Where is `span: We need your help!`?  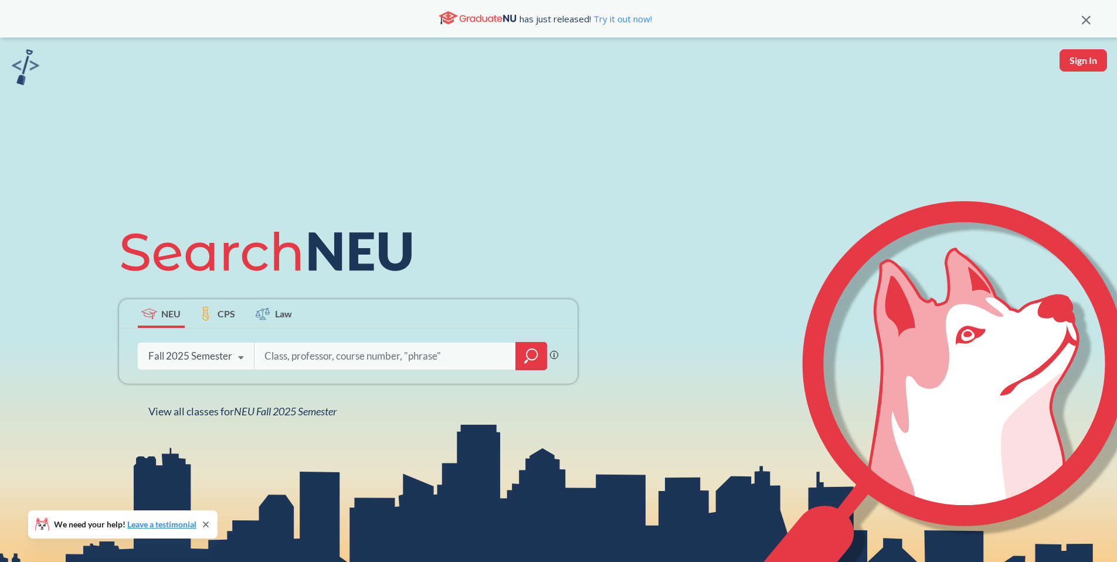 span: We need your help! is located at coordinates (125, 524).